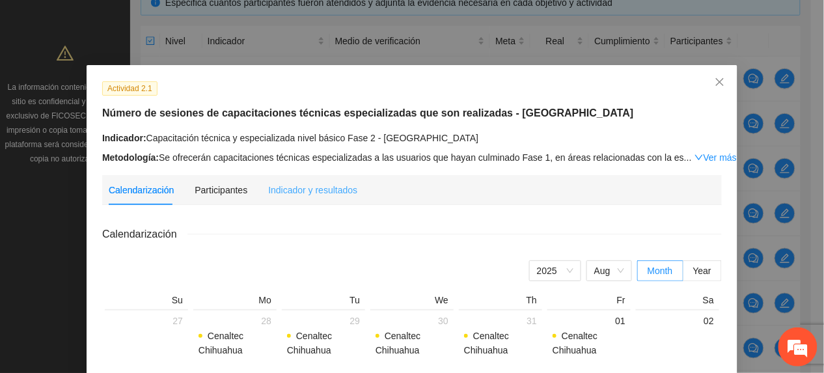  Describe the element at coordinates (589, 321) in the screenshot. I see `div: 01` at that location.